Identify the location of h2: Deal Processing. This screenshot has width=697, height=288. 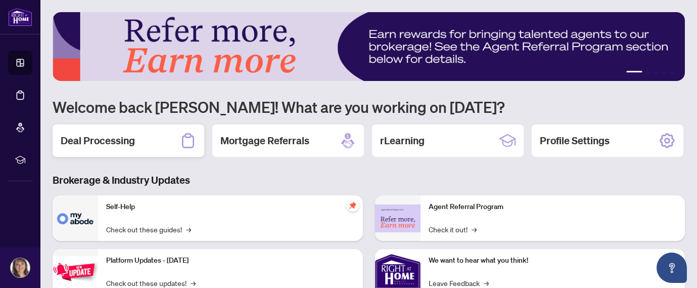
(98, 141).